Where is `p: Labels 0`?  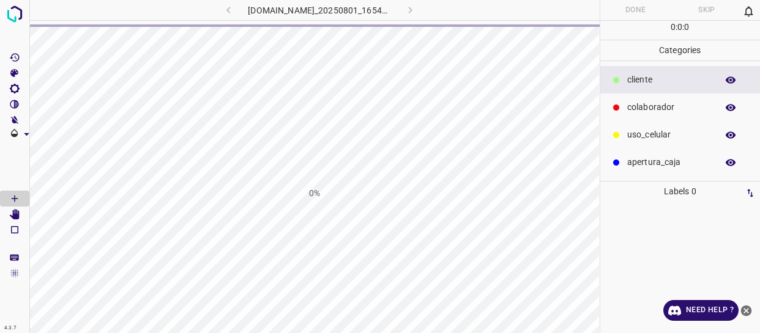 p: Labels 0 is located at coordinates (680, 192).